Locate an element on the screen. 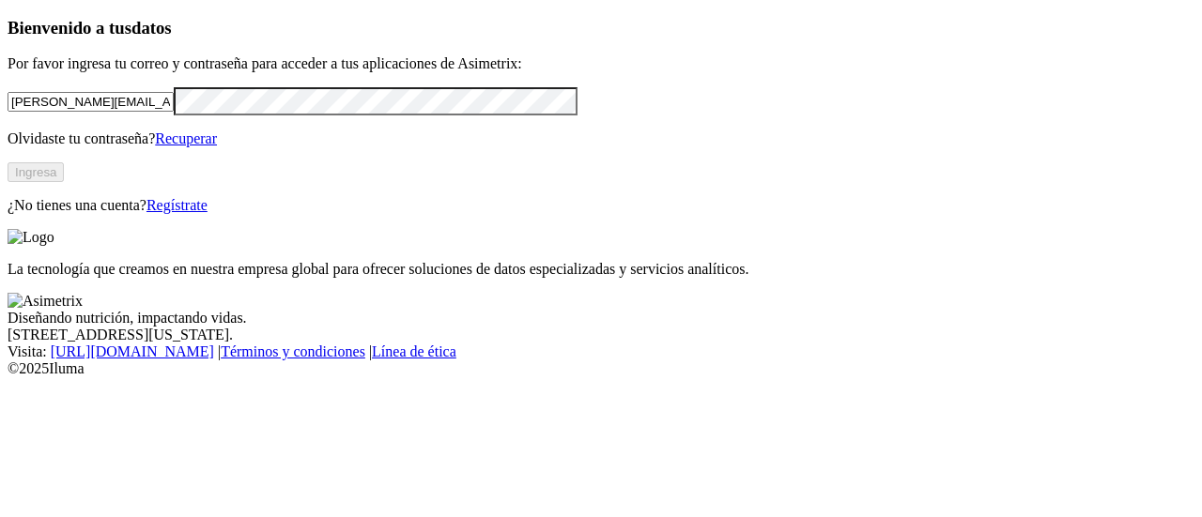 The height and width of the screenshot is (517, 1202). img: Asimetrix is located at coordinates (45, 301).